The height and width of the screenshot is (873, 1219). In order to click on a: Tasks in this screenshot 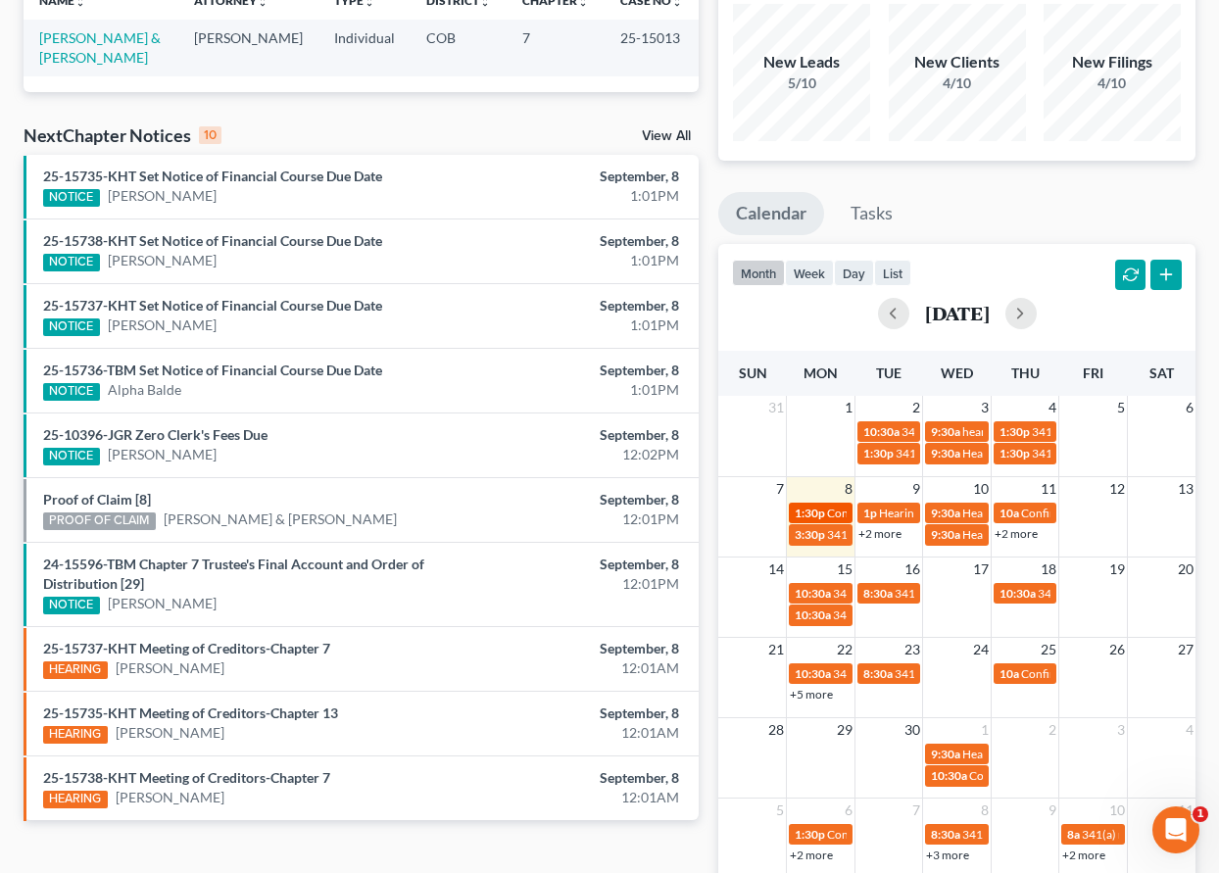, I will do `click(871, 214)`.